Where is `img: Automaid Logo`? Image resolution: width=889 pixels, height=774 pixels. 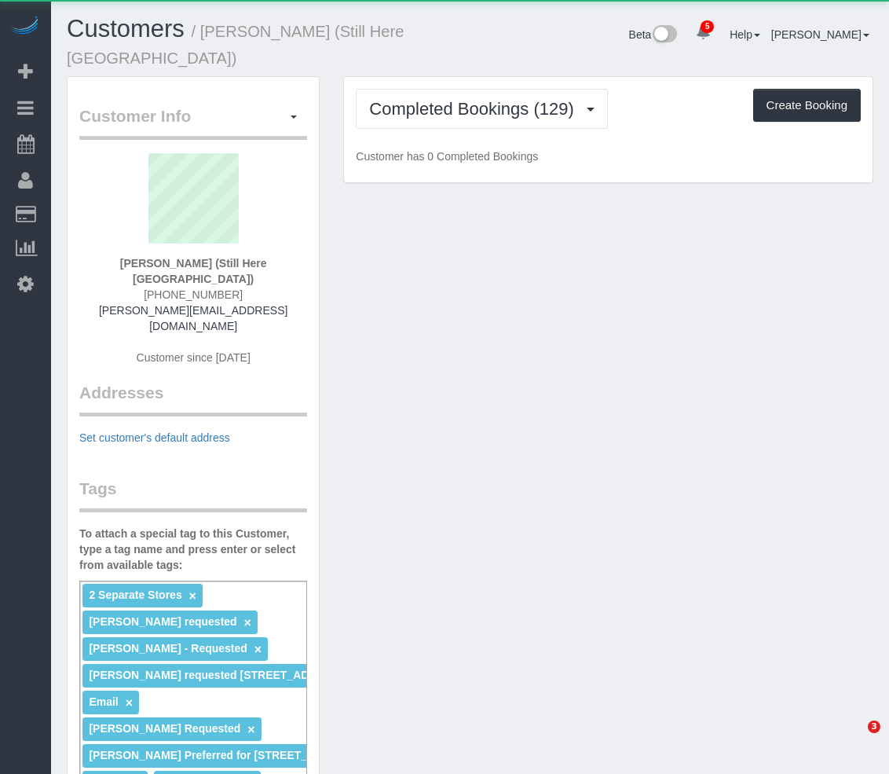
img: Automaid Logo is located at coordinates (25, 27).